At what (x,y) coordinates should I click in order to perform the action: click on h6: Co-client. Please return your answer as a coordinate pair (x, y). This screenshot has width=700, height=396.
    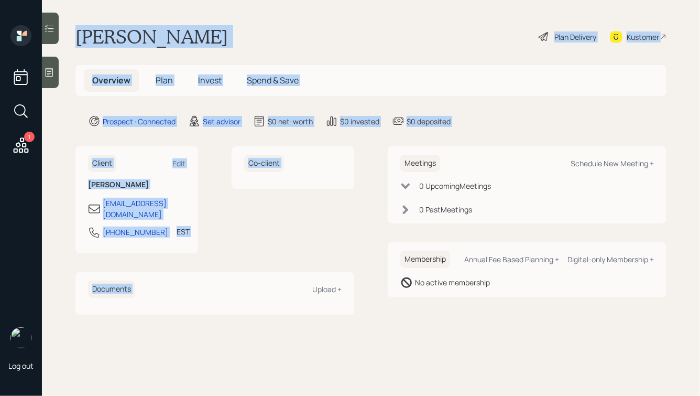
    Looking at the image, I should click on (264, 163).